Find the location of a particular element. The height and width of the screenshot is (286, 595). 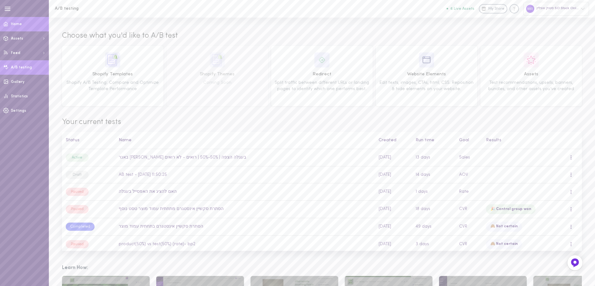

div: Active is located at coordinates (77, 157).